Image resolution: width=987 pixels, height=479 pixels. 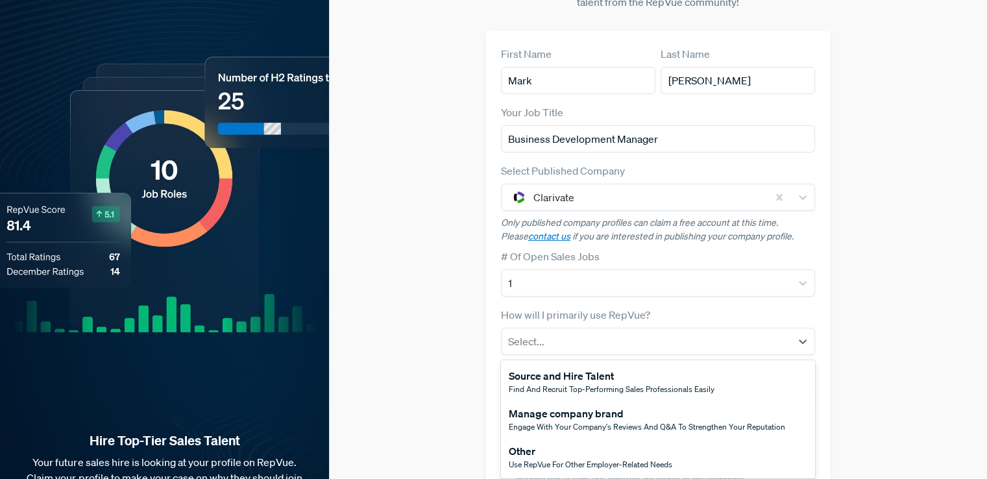 I want to click on input: Last Name, so click(x=738, y=80).